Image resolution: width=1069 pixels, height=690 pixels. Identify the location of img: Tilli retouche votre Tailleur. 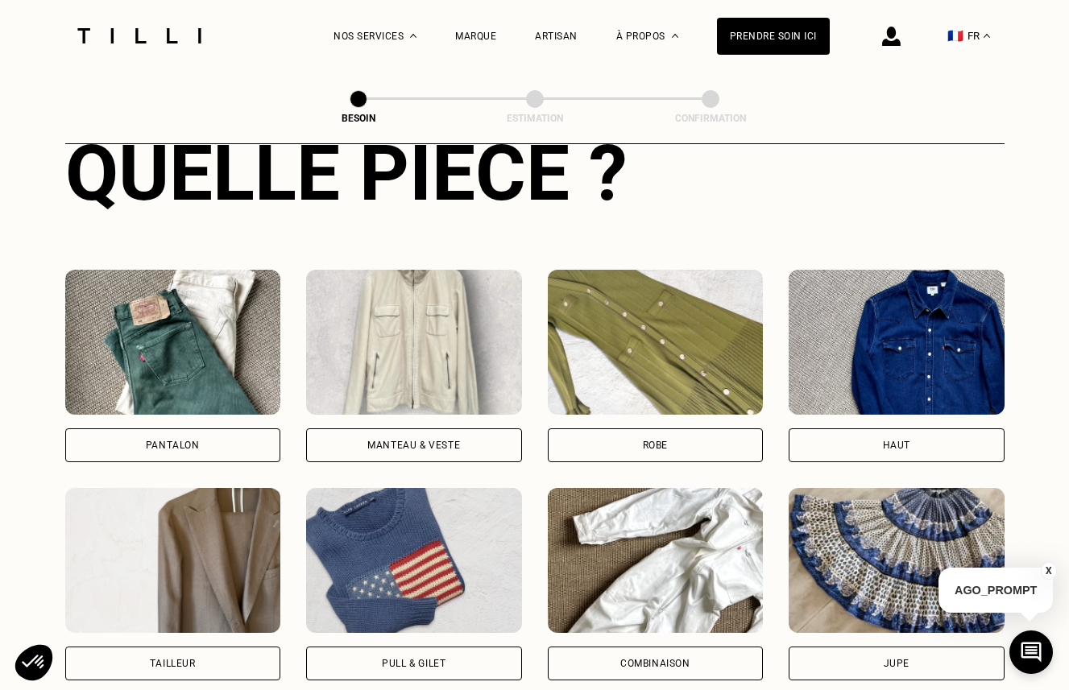
(173, 560).